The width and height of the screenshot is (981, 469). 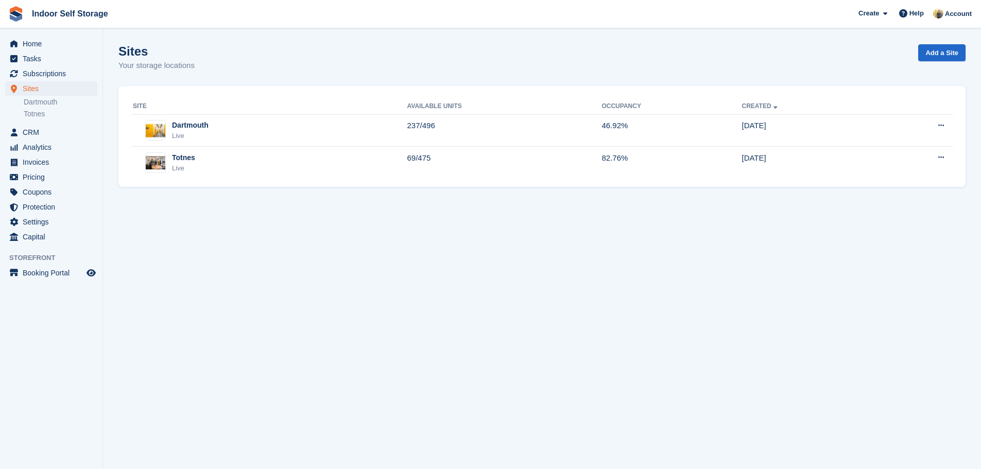 I want to click on span: Help, so click(x=917, y=13).